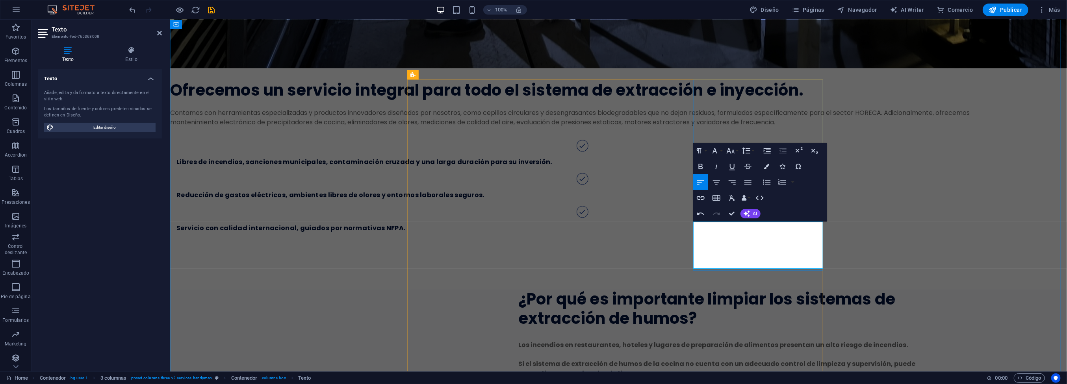 This screenshot has height=384, width=1067. I want to click on button: Increase Indent, so click(767, 151).